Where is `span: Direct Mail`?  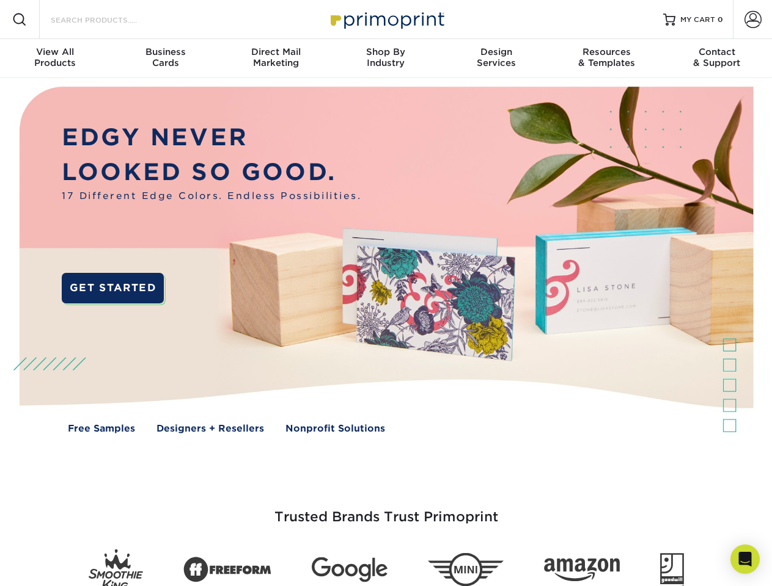 span: Direct Mail is located at coordinates (275, 52).